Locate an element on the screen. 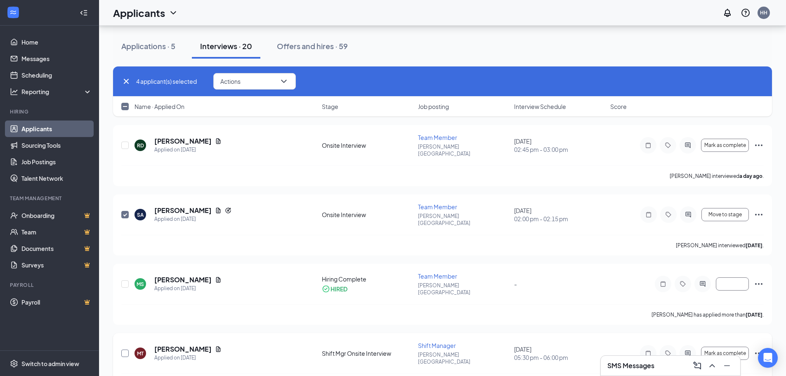  div: Shift Mgr Onsite Interview is located at coordinates (367, 353).